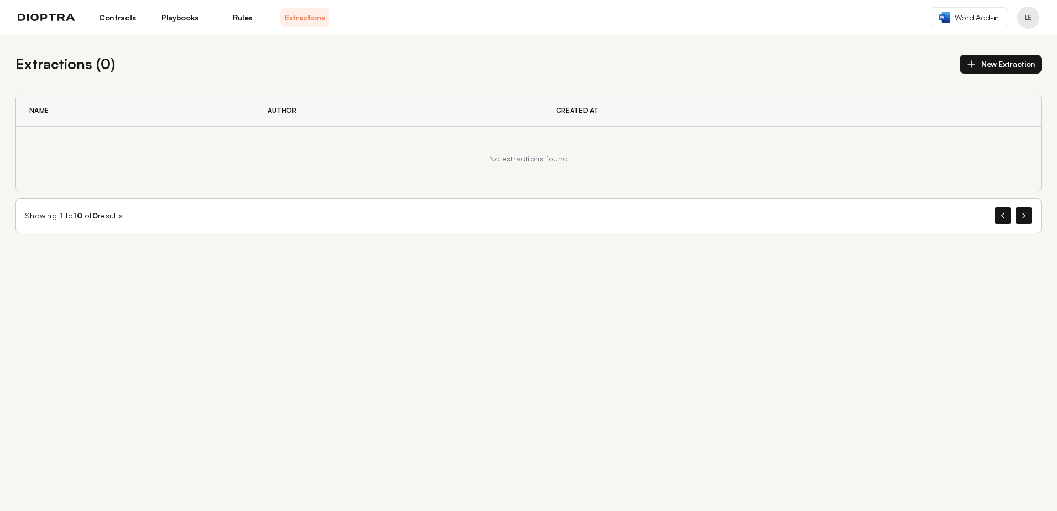  What do you see at coordinates (977, 18) in the screenshot?
I see `span: Word Add-in` at bounding box center [977, 18].